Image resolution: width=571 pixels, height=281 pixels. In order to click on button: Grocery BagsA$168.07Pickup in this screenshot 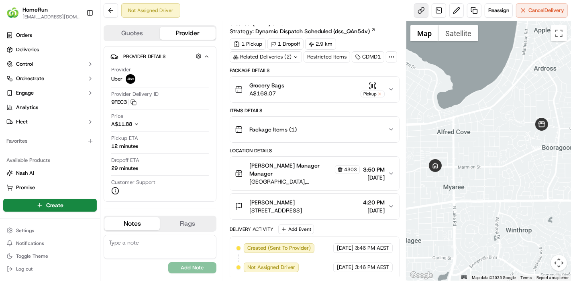, I will do `click(314, 89)`.